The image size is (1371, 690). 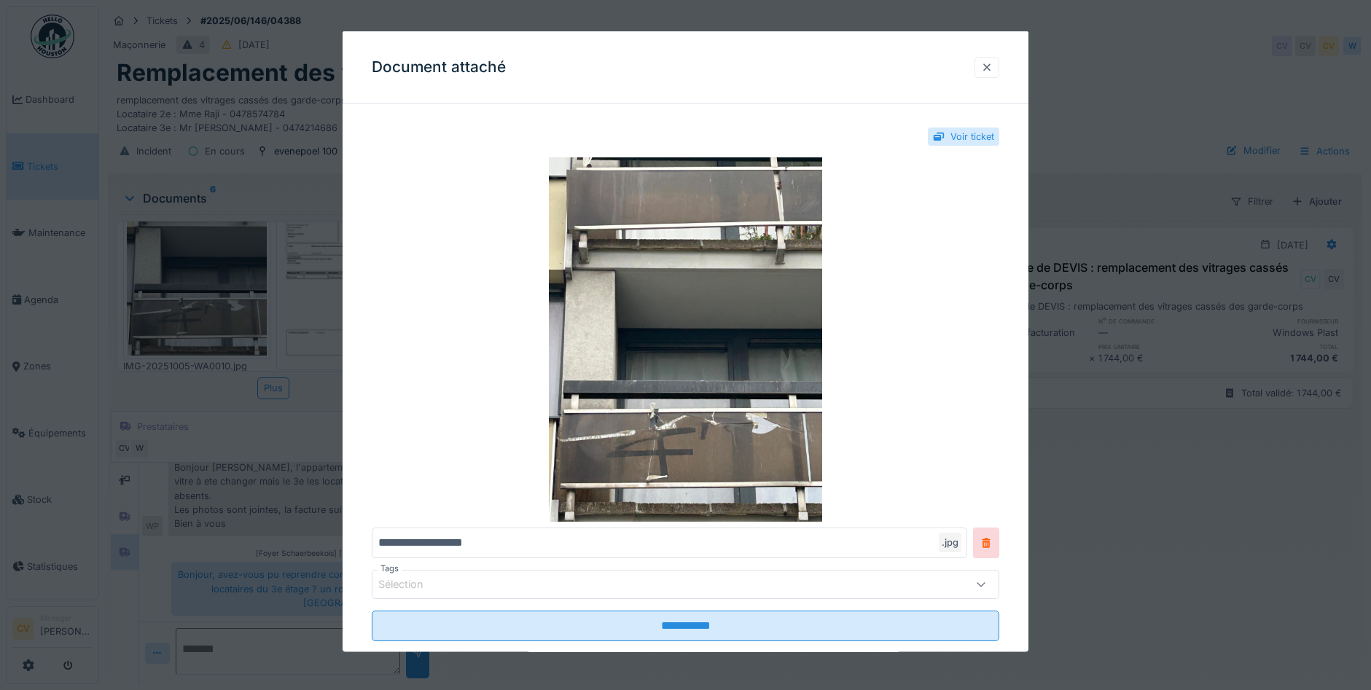 I want to click on label: Tags, so click(x=389, y=569).